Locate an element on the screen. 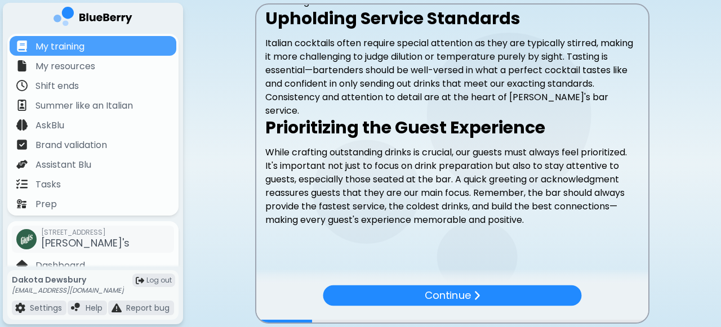 This screenshot has width=721, height=327. p: My training is located at coordinates (60, 47).